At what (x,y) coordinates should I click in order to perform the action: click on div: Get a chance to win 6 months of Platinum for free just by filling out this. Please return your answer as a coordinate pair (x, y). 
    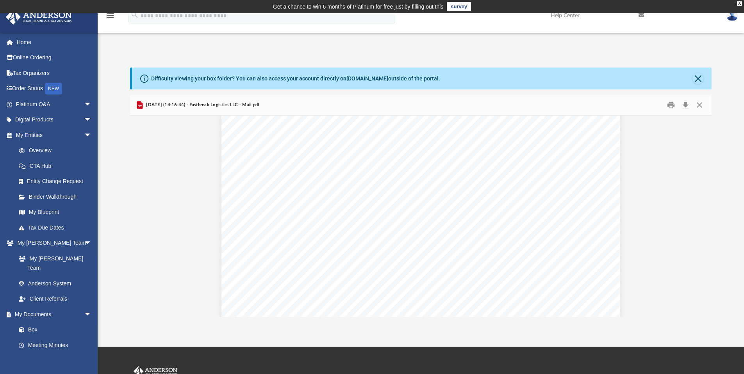
    Looking at the image, I should click on (358, 7).